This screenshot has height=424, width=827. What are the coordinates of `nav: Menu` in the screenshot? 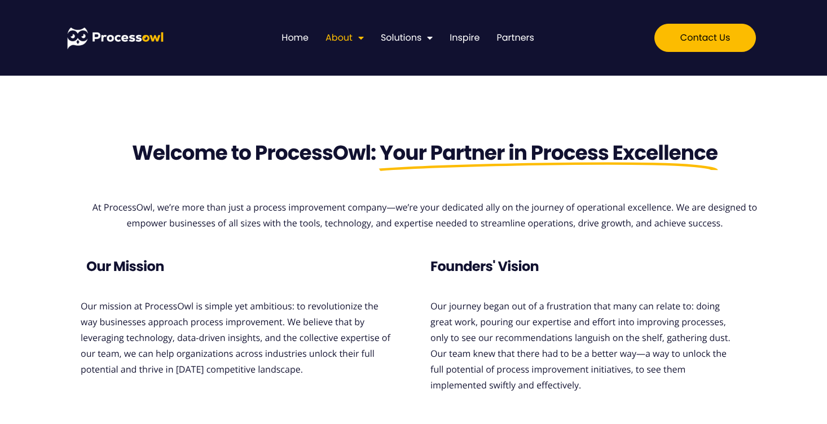 It's located at (408, 38).